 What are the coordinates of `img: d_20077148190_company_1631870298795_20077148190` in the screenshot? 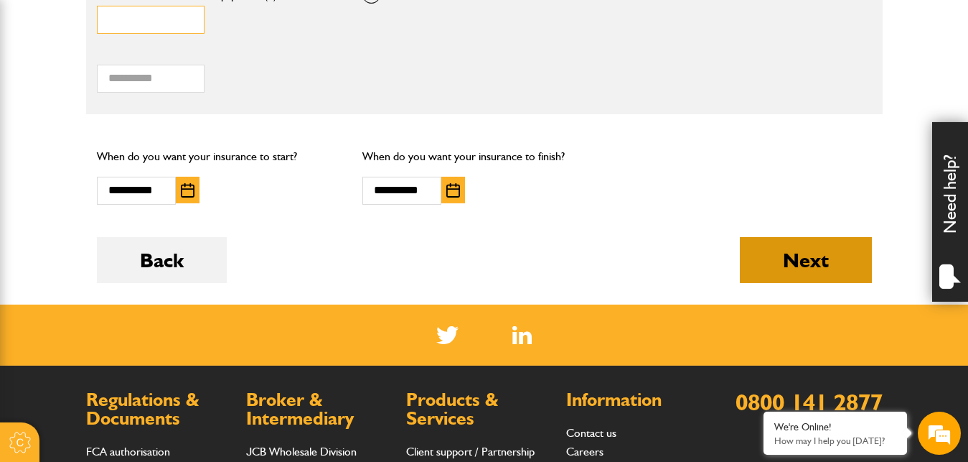 It's located at (42, 90).